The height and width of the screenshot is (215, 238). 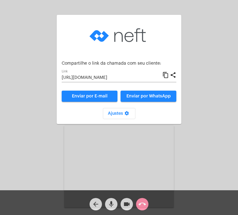 What do you see at coordinates (89, 96) in the screenshot?
I see `span: Enviar por E-mail` at bounding box center [89, 96].